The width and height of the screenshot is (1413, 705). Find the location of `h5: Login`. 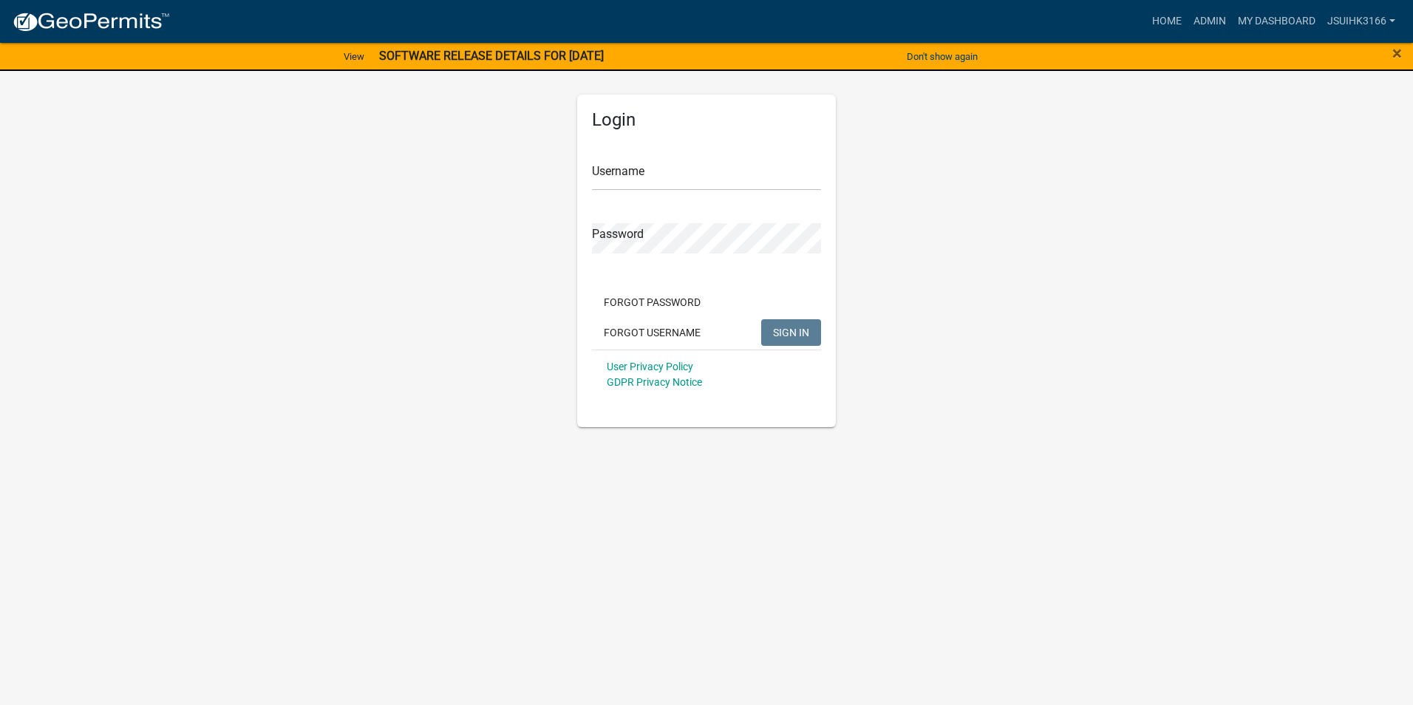

h5: Login is located at coordinates (707, 120).